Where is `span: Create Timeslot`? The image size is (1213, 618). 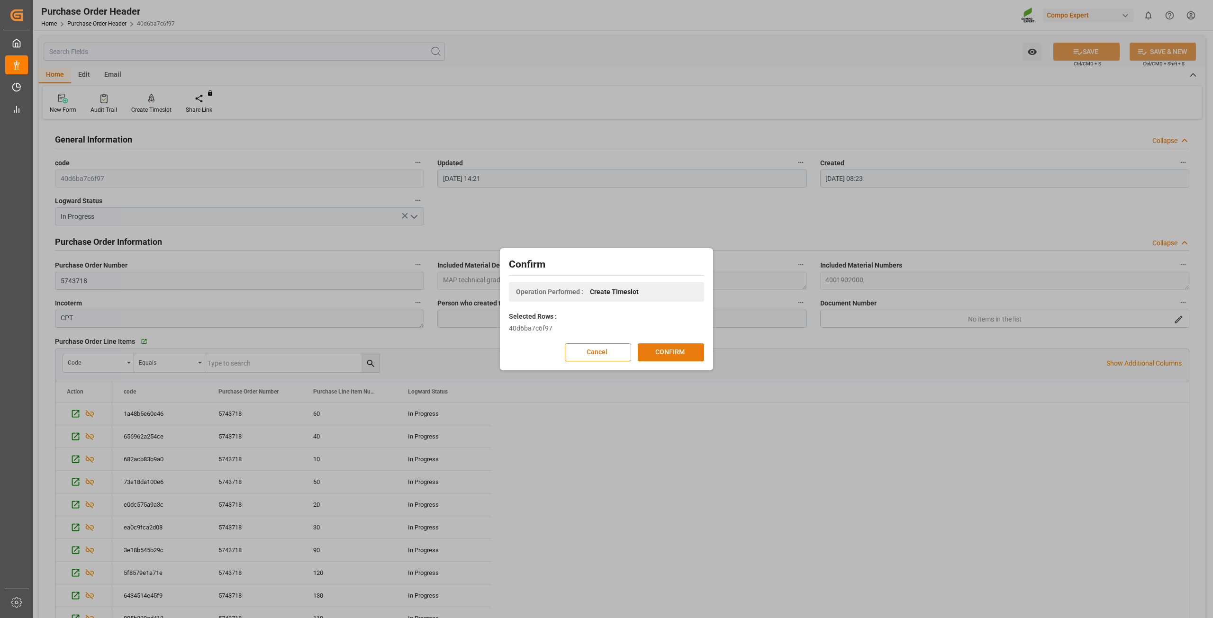 span: Create Timeslot is located at coordinates (614, 292).